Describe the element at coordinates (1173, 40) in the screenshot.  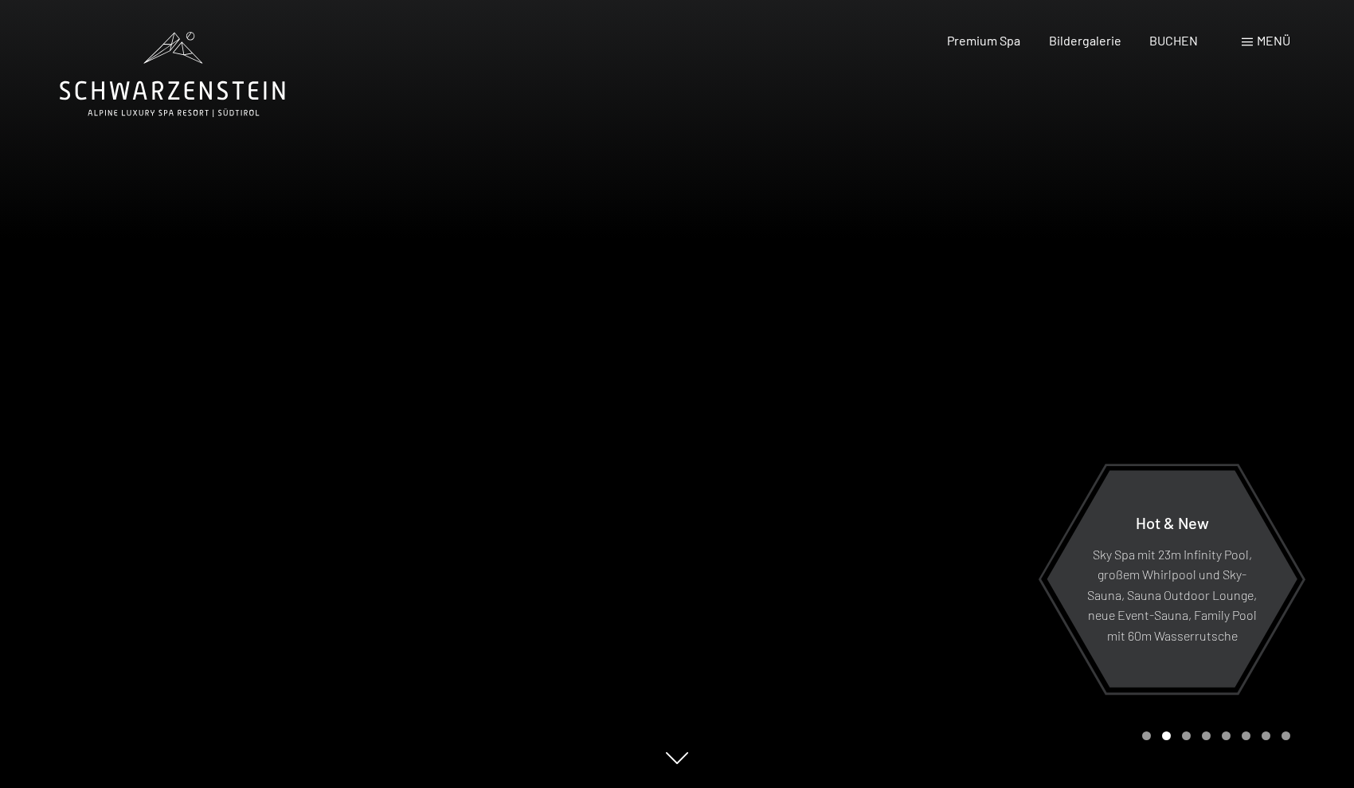
I see `span: BUCHEN` at that location.